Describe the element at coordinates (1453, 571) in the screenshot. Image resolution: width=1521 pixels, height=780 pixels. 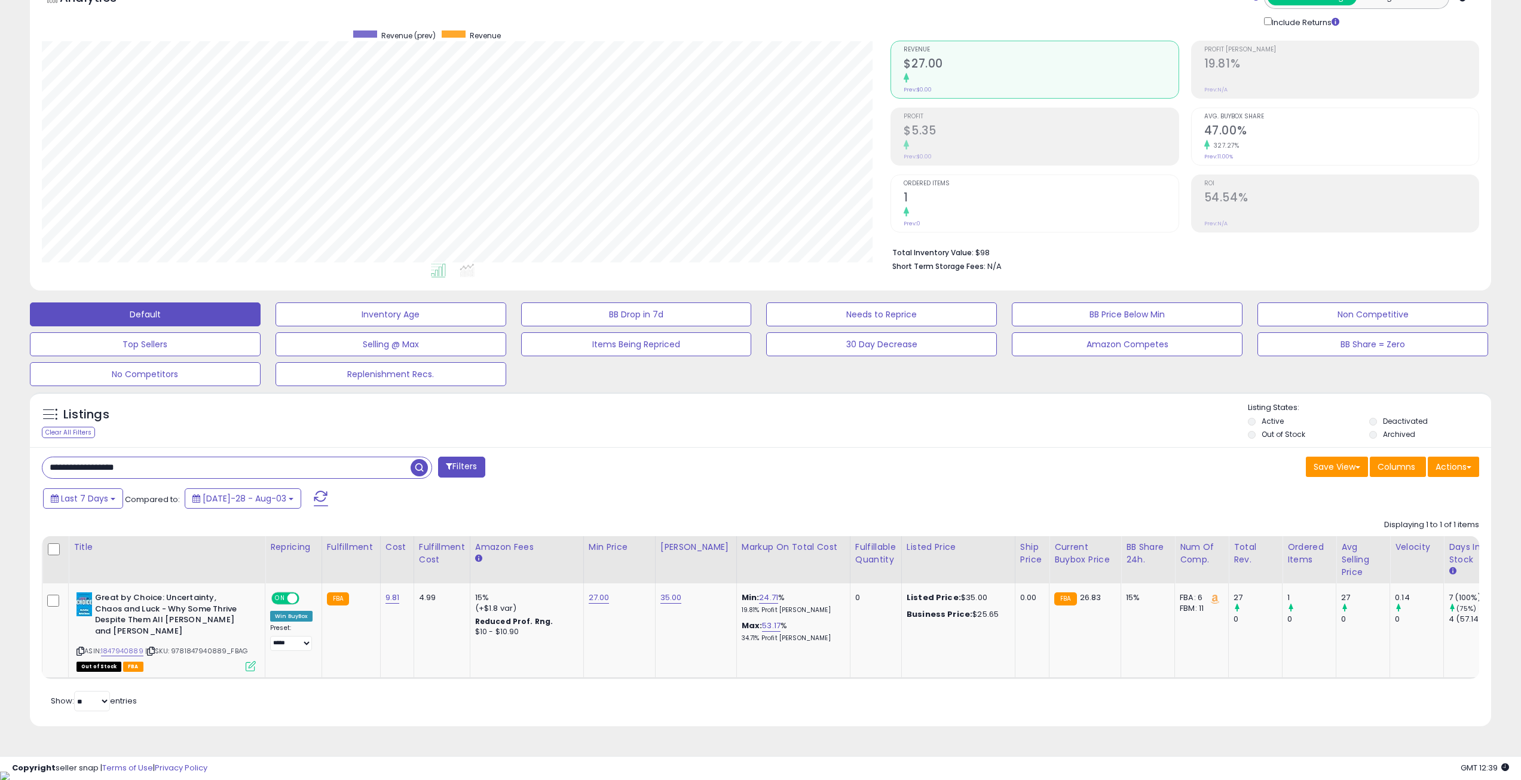
I see `small: Days In Stock.` at that location.